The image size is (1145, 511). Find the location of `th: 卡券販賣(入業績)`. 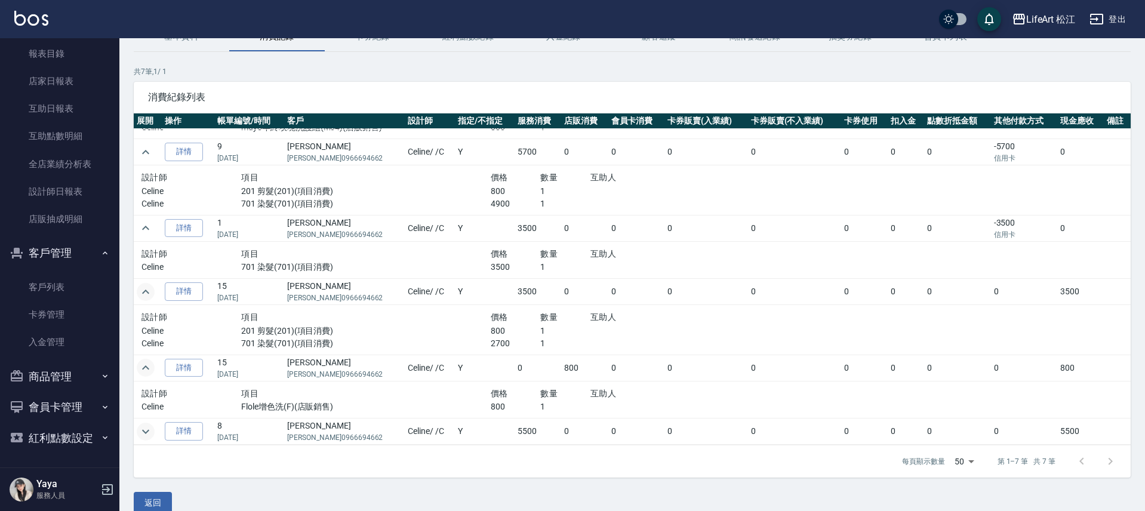

th: 卡券販賣(入業績) is located at coordinates (706, 121).